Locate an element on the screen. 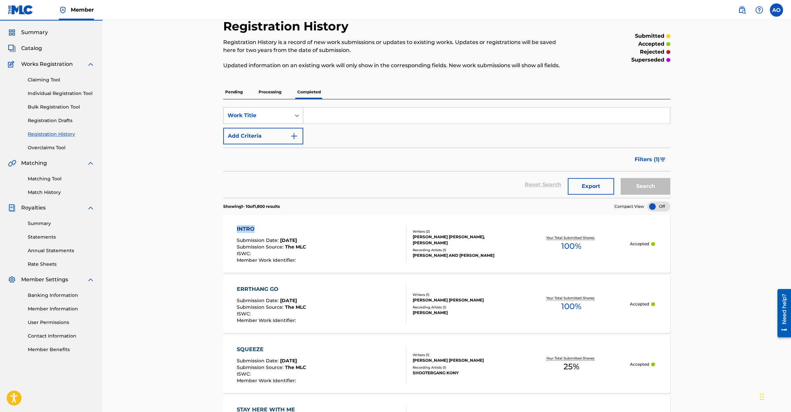 Image resolution: width=791 pixels, height=412 pixels. p: Processing is located at coordinates (270, 92).